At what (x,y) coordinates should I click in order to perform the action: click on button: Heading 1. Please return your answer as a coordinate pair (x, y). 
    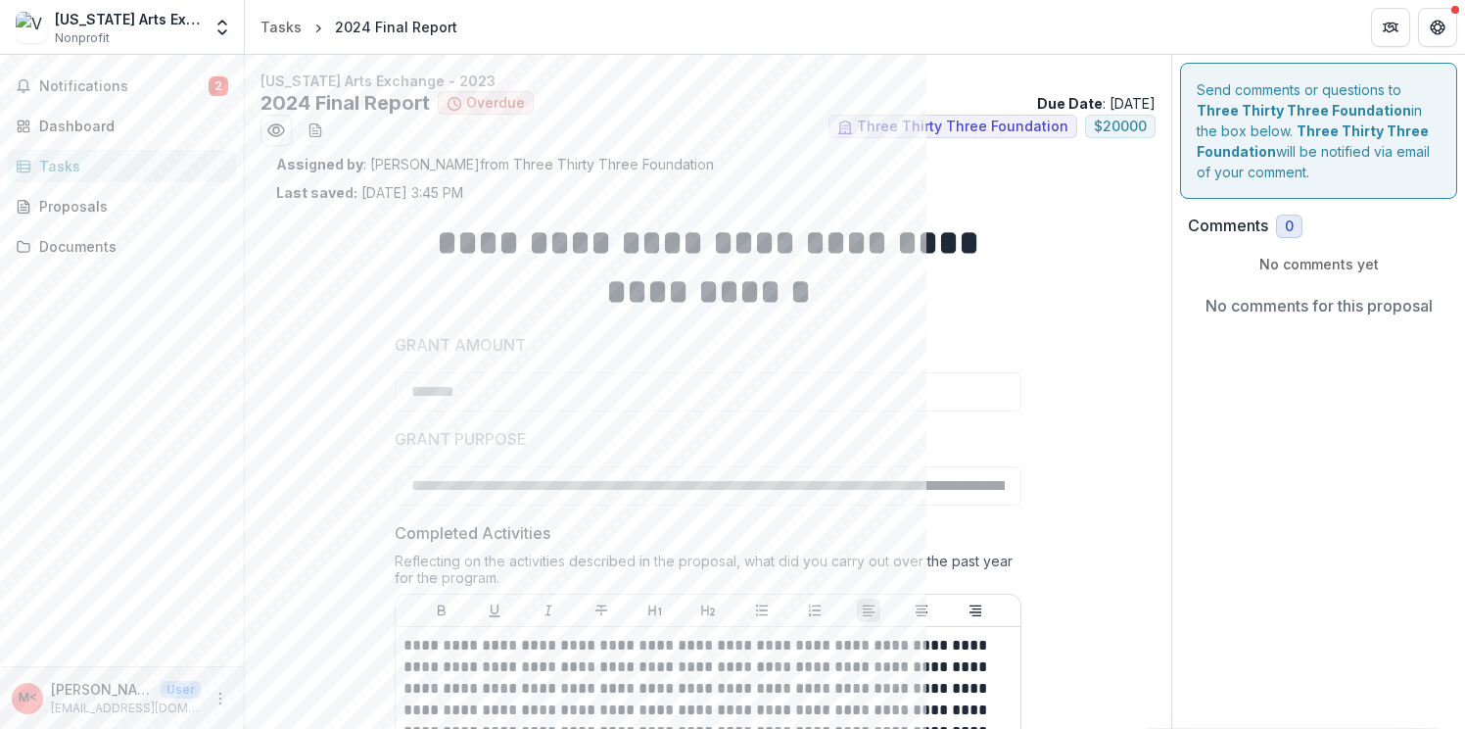
    Looking at the image, I should click on (655, 610).